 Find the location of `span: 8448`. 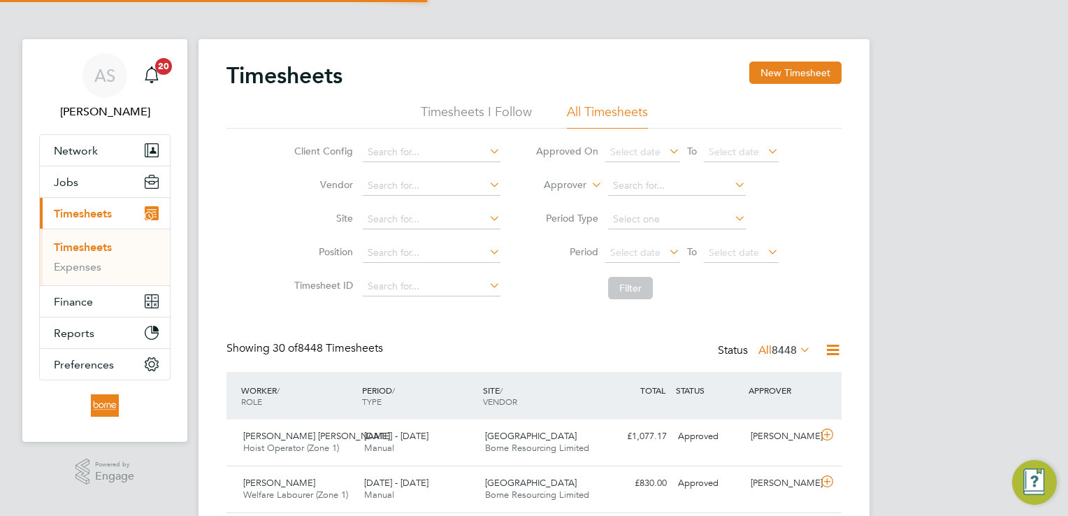

span: 8448 is located at coordinates (784, 350).